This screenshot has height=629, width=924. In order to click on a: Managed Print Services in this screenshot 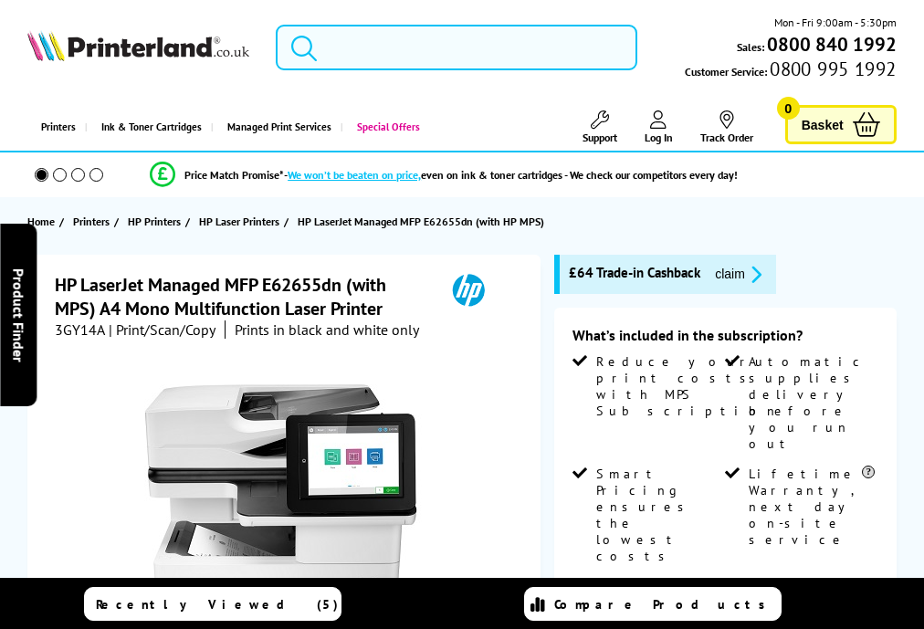, I will do `click(276, 127)`.